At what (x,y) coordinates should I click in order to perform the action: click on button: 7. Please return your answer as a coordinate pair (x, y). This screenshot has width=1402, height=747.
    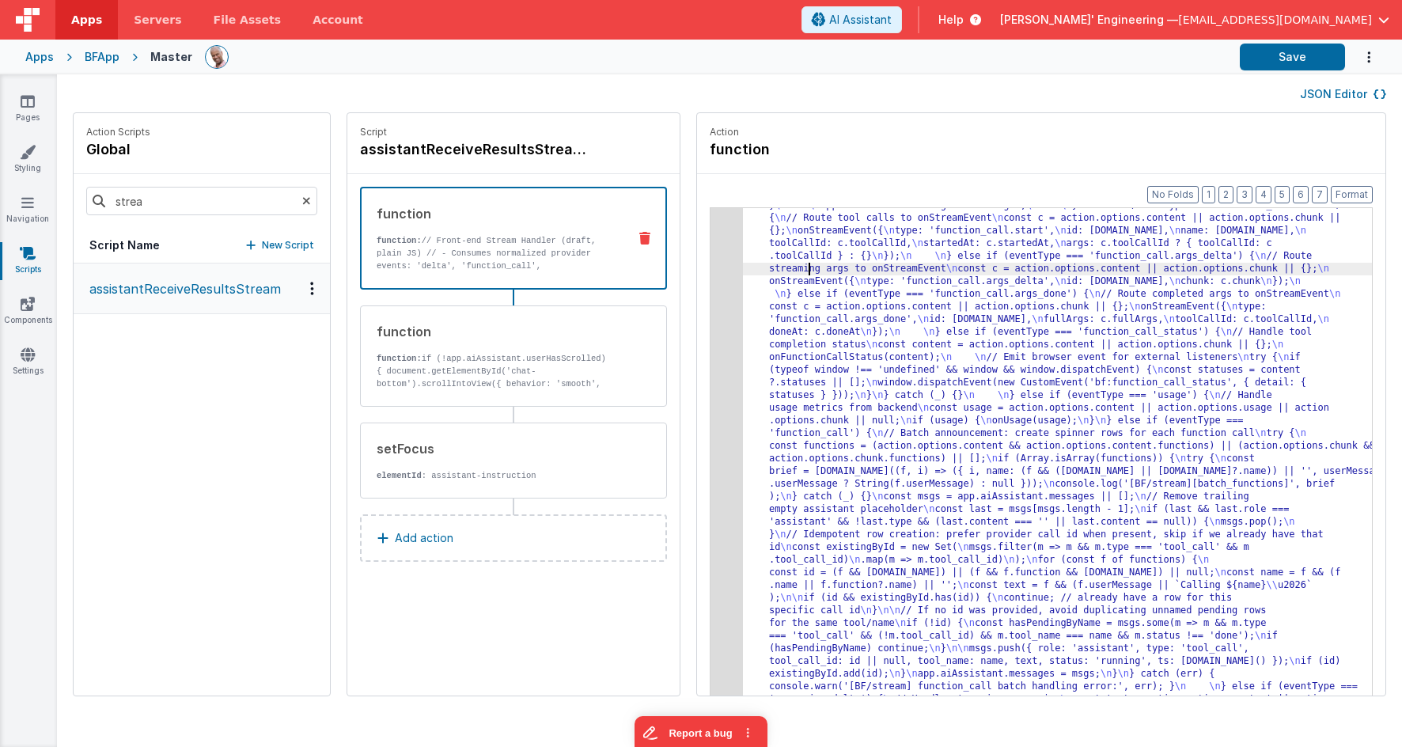
    Looking at the image, I should click on (1320, 195).